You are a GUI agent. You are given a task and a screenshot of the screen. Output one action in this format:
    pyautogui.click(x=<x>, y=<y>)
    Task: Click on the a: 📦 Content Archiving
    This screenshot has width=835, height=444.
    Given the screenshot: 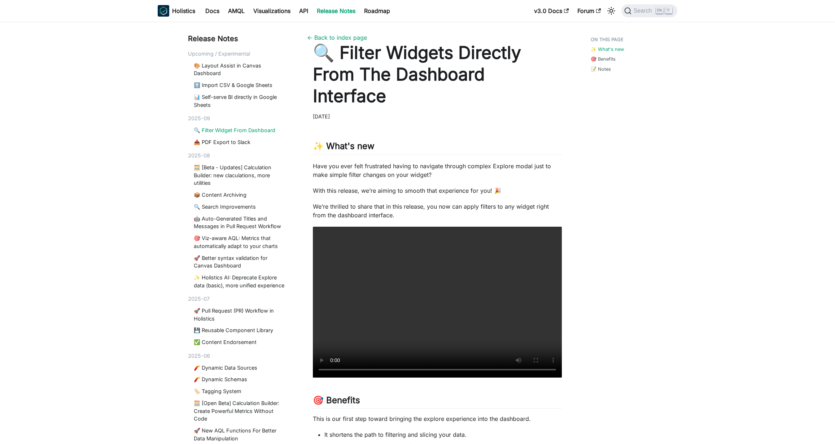 What is the action you would take?
    pyautogui.click(x=240, y=195)
    